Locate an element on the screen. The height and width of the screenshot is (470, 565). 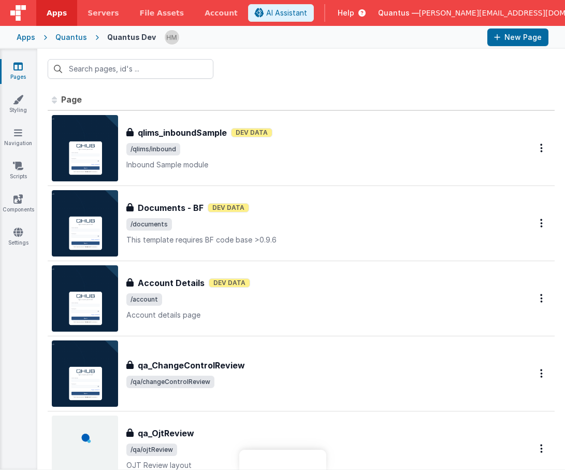
h3: qa_OjtReview is located at coordinates (166, 433).